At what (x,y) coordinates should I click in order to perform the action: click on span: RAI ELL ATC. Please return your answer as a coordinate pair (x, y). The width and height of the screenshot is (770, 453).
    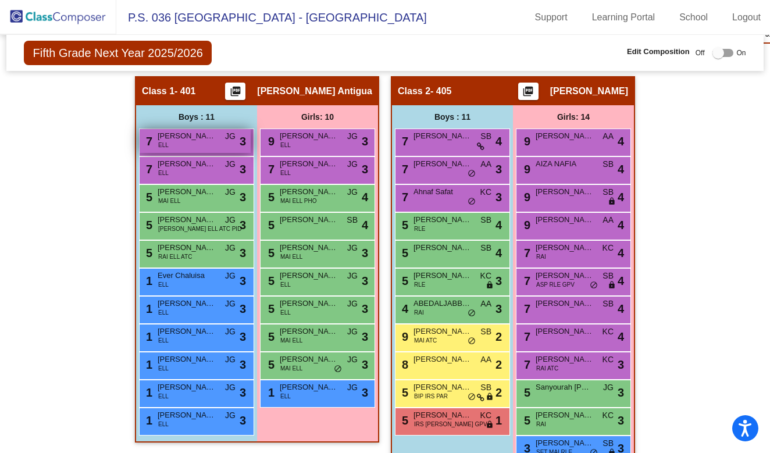
    Looking at the image, I should click on (175, 256).